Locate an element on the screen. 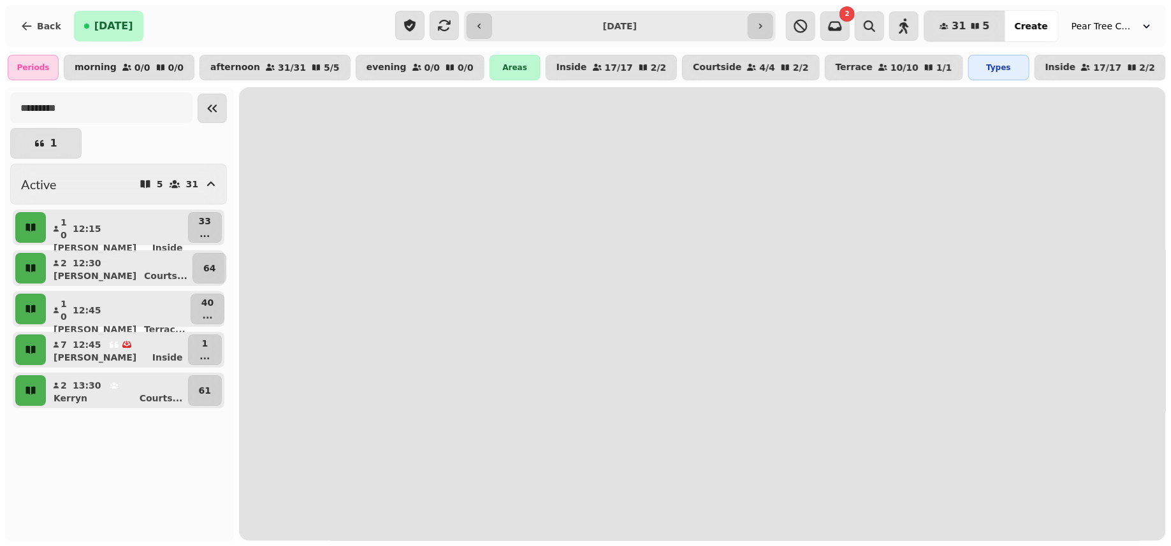  p: evening is located at coordinates (386, 68).